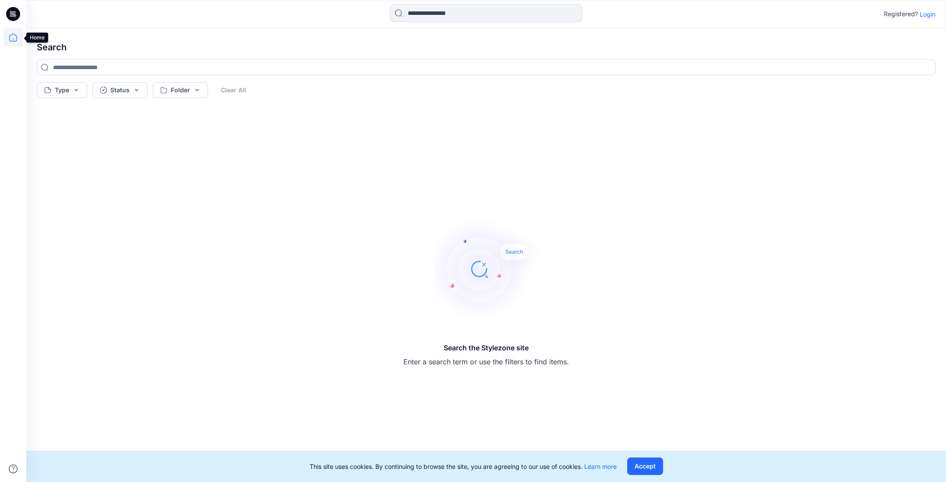 The width and height of the screenshot is (946, 482). What do you see at coordinates (600, 467) in the screenshot?
I see `a: Learn more` at bounding box center [600, 467].